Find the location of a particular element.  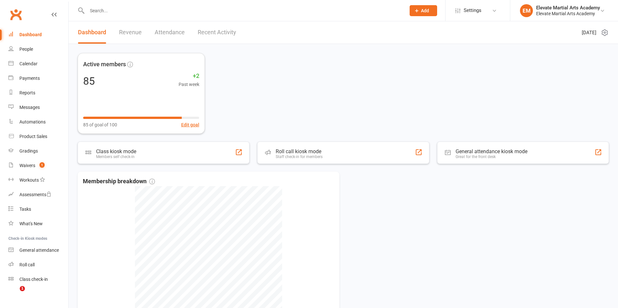

div: General attendance kiosk mode is located at coordinates (492, 151).